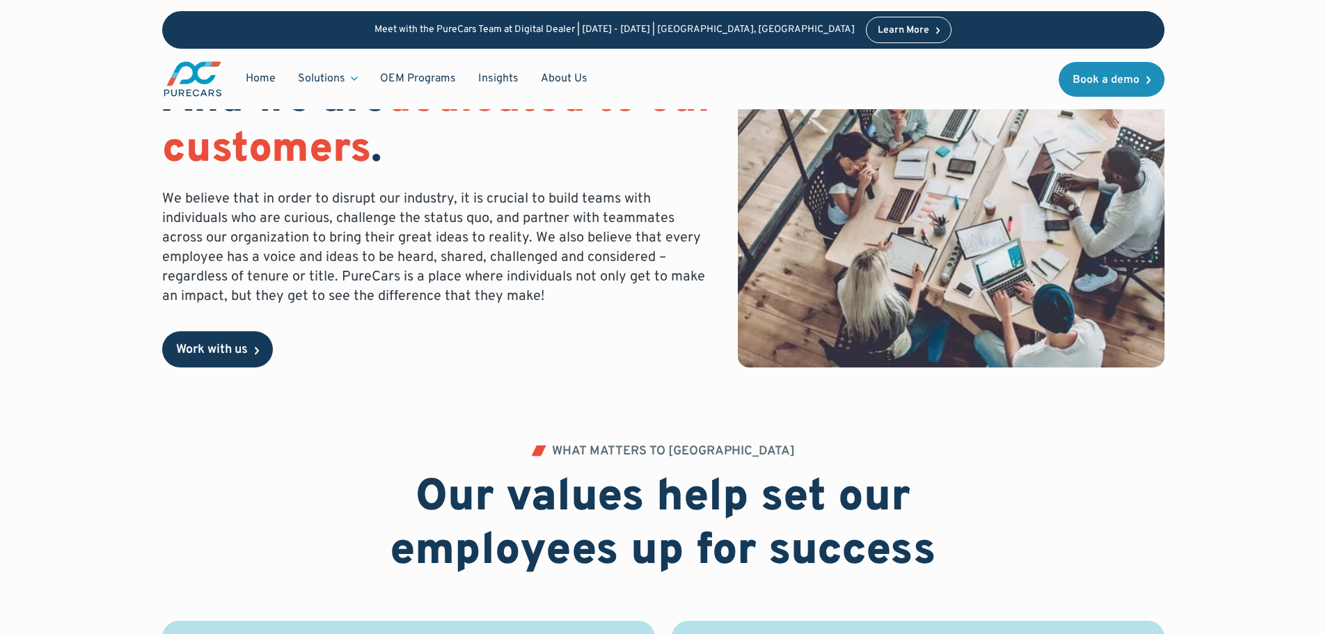 The image size is (1326, 634). Describe the element at coordinates (193, 79) in the screenshot. I see `a: main` at that location.